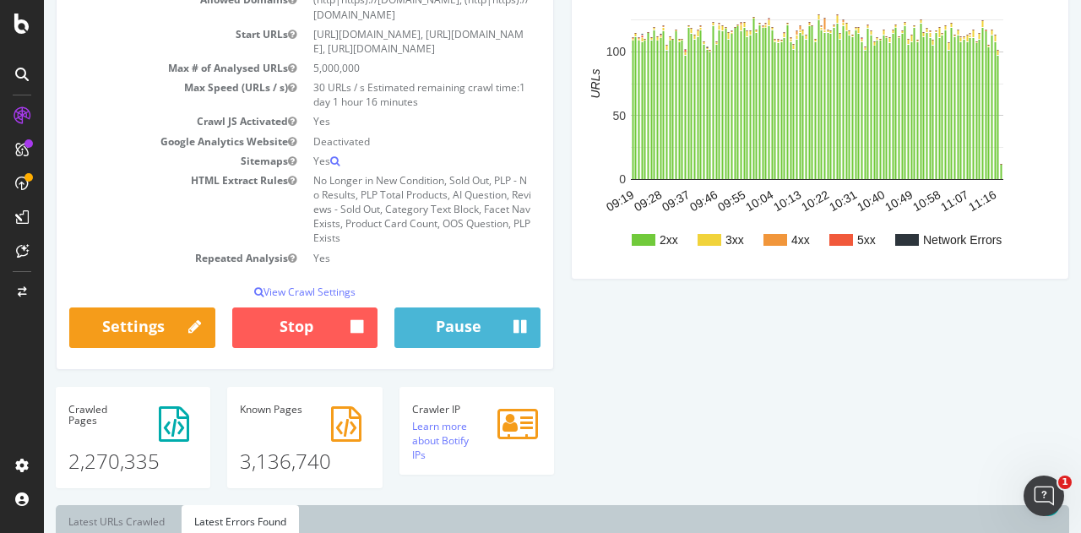 This screenshot has width=1081, height=533. Describe the element at coordinates (98, 328) in the screenshot. I see `a: Settings` at that location.